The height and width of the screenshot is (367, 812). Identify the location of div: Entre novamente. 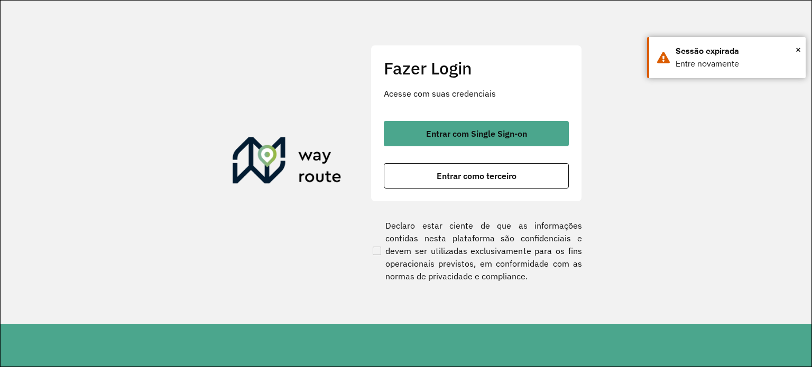
(736, 64).